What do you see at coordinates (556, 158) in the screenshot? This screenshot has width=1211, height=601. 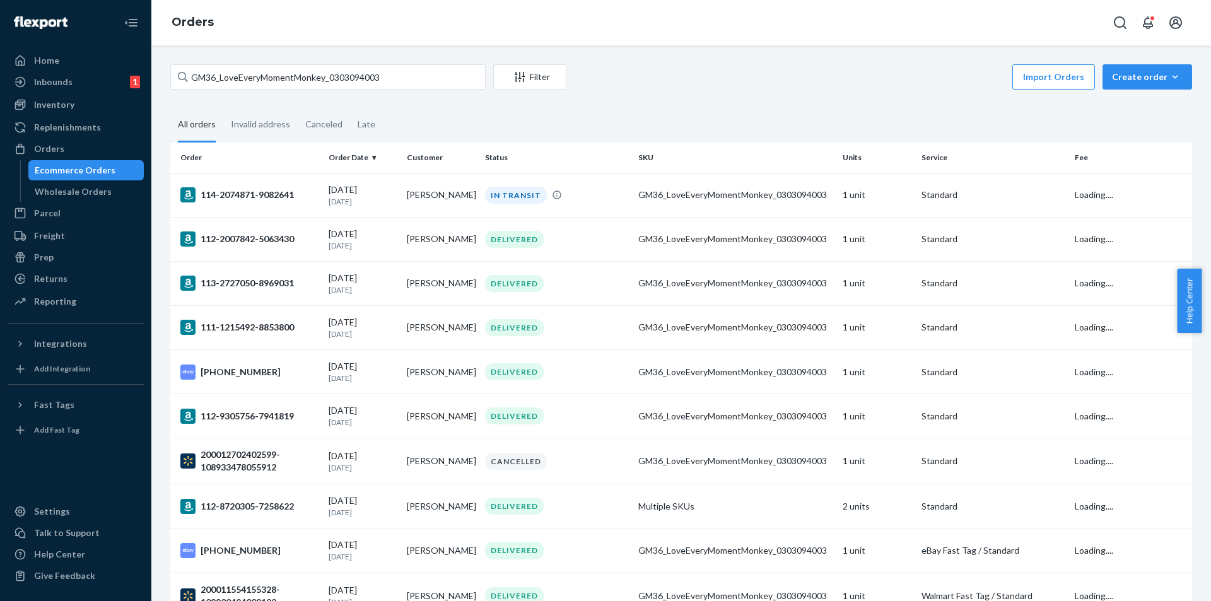 I see `th: Status` at bounding box center [556, 158].